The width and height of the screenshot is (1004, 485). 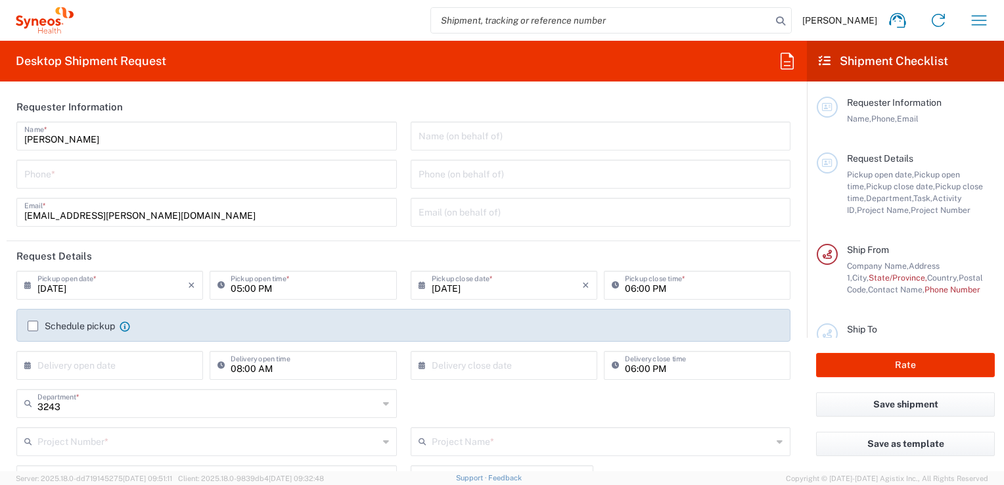 I want to click on span: Ship To, so click(x=862, y=329).